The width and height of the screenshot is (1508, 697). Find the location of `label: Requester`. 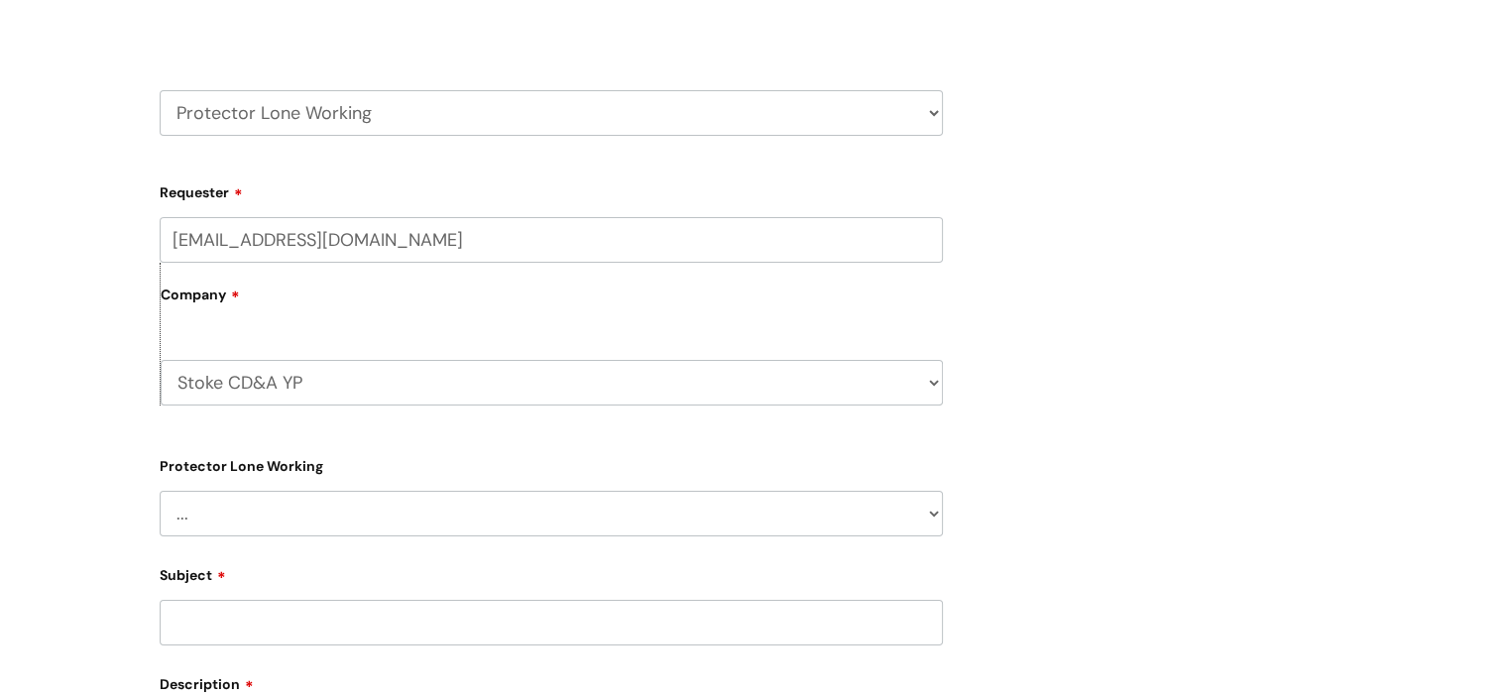

label: Requester is located at coordinates (551, 189).